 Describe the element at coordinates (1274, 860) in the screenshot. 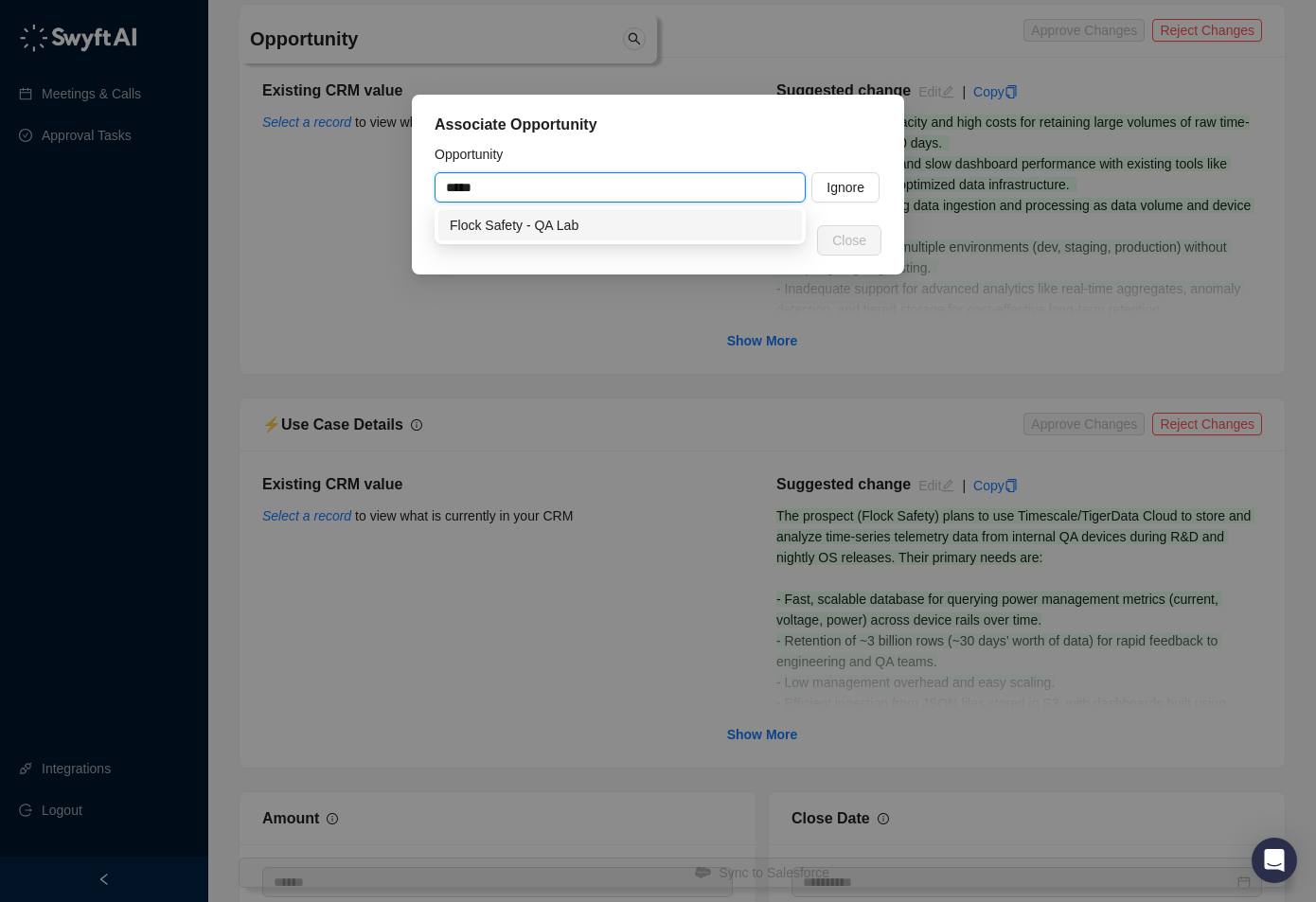

I see `div: Open Intercom Messenger` at that location.